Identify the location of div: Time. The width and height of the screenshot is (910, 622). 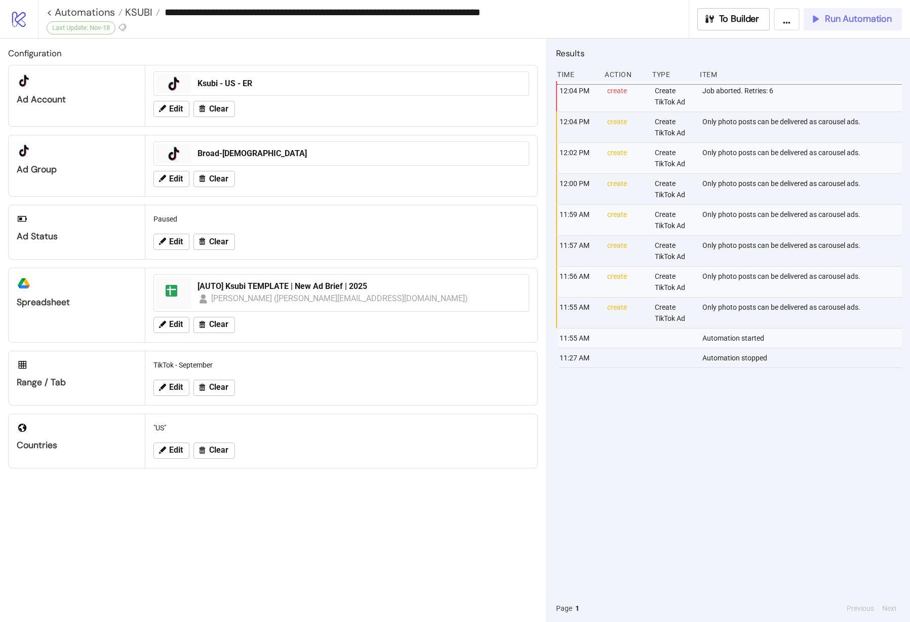
(576, 74).